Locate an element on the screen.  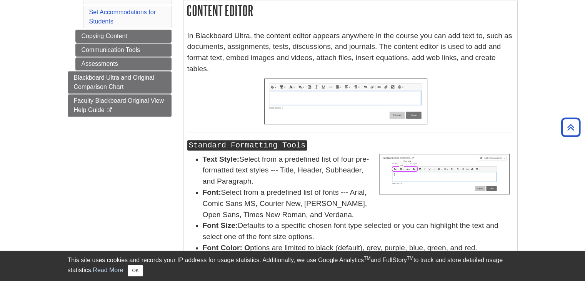
strong: Font Color: O is located at coordinates (226, 247).